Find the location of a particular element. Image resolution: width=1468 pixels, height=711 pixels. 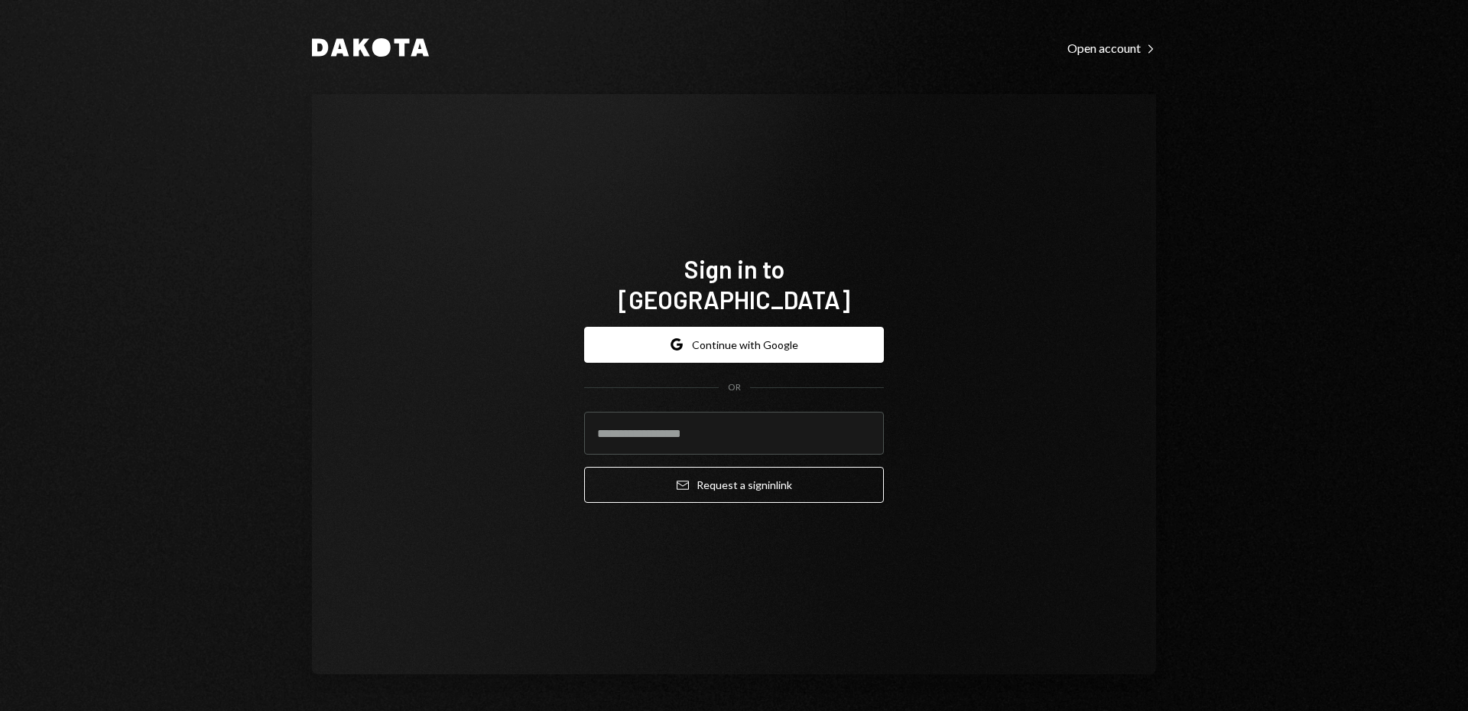

button: Request a signinlink is located at coordinates (734, 484).